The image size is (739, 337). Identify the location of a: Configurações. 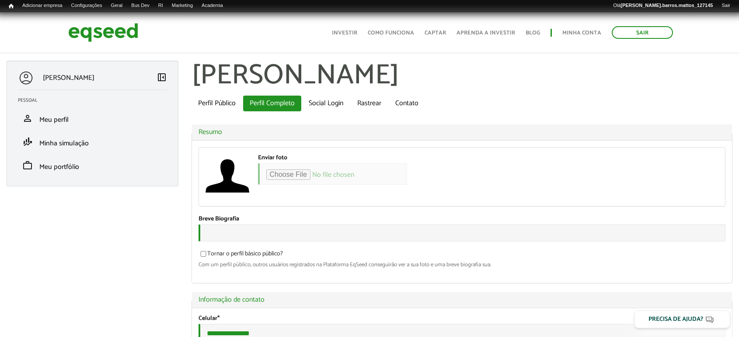
(87, 6).